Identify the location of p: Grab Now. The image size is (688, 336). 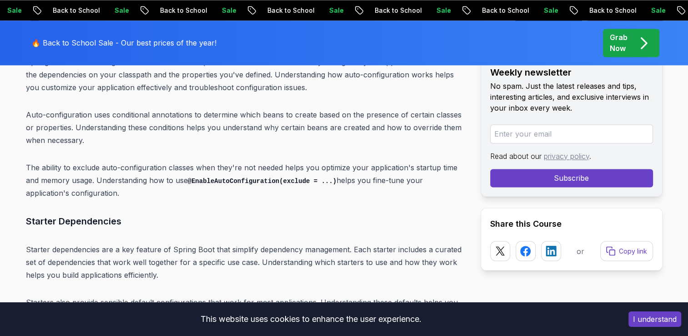
(619, 43).